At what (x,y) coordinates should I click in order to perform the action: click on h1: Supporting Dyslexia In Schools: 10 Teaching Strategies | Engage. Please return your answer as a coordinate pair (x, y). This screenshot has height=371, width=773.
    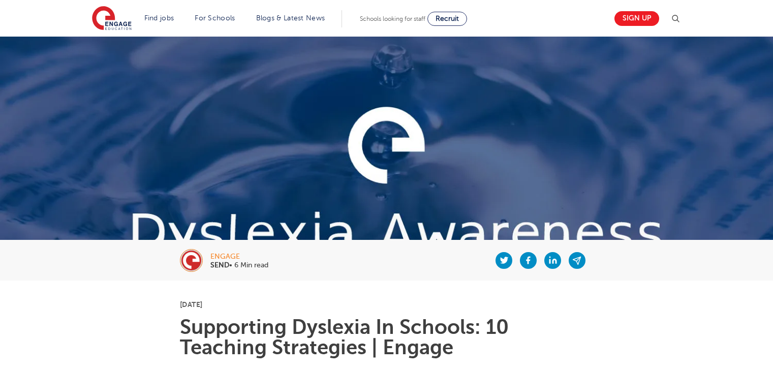
    Looking at the image, I should click on (386, 337).